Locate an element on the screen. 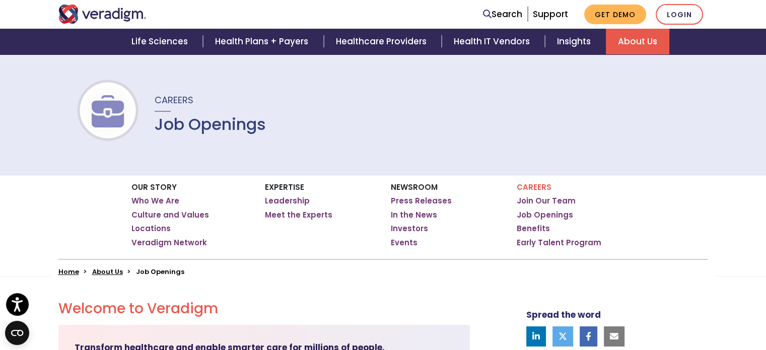  a: Health Plans + Payers is located at coordinates (263, 41).